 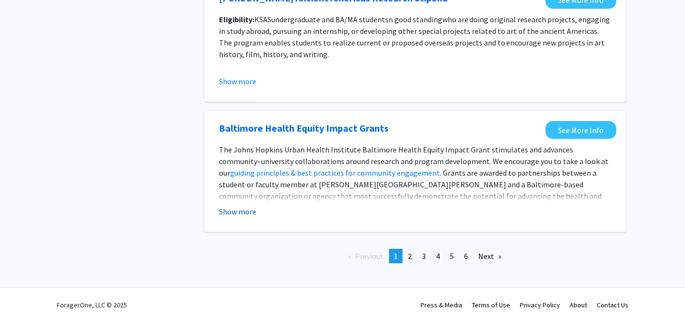 What do you see at coordinates (466, 256) in the screenshot?
I see `span: 6` at bounding box center [466, 256].